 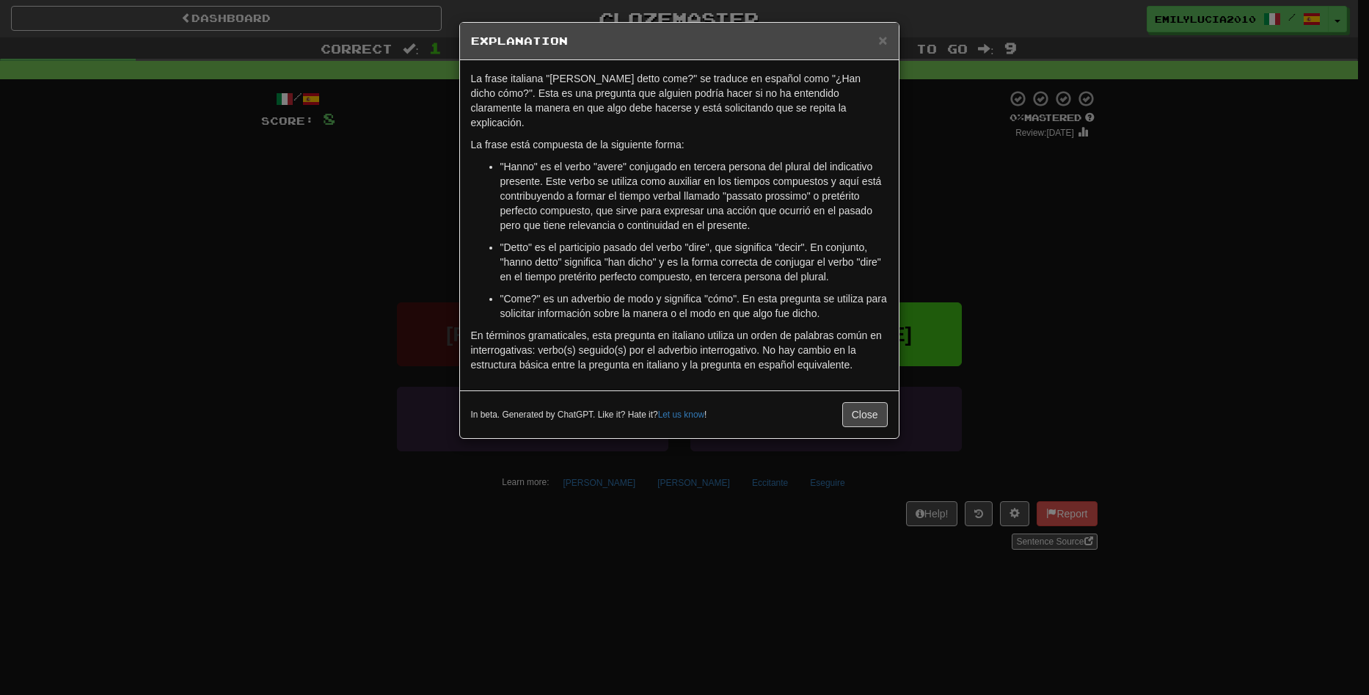 I want to click on h5: Explanation, so click(x=679, y=41).